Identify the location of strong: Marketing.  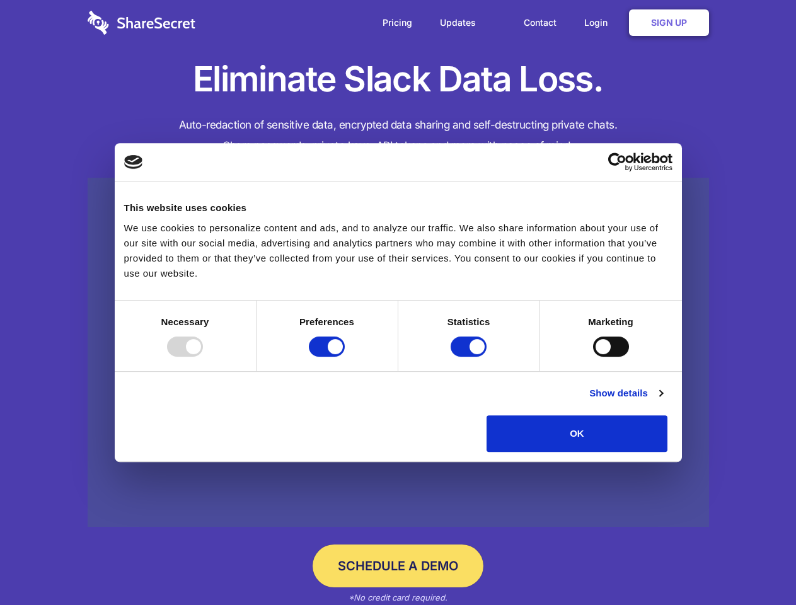
(611, 322).